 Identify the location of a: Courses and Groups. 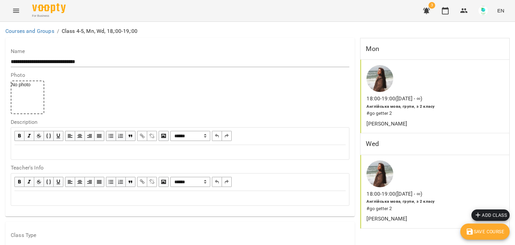
(30, 31).